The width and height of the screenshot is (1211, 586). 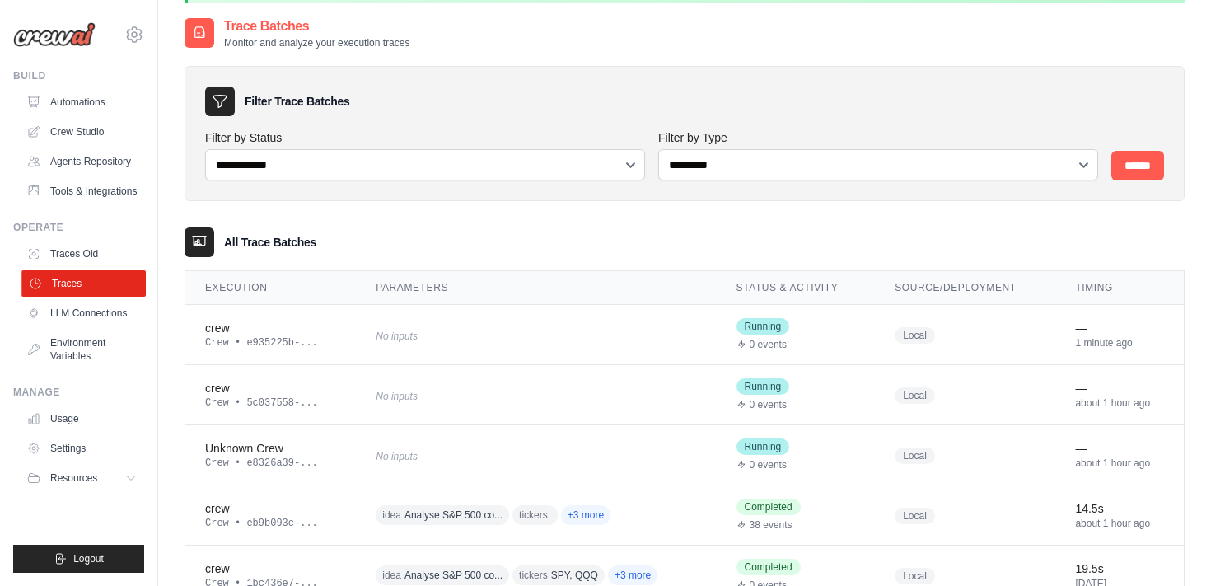 I want to click on button: Resources, so click(x=82, y=478).